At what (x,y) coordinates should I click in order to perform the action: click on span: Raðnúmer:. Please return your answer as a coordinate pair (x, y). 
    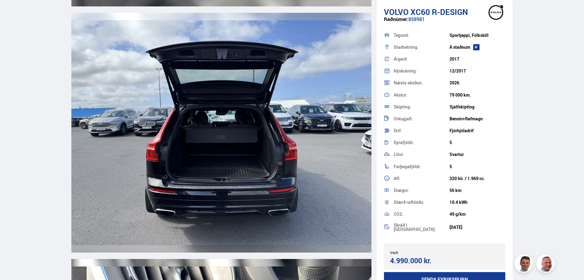
    Looking at the image, I should click on (396, 19).